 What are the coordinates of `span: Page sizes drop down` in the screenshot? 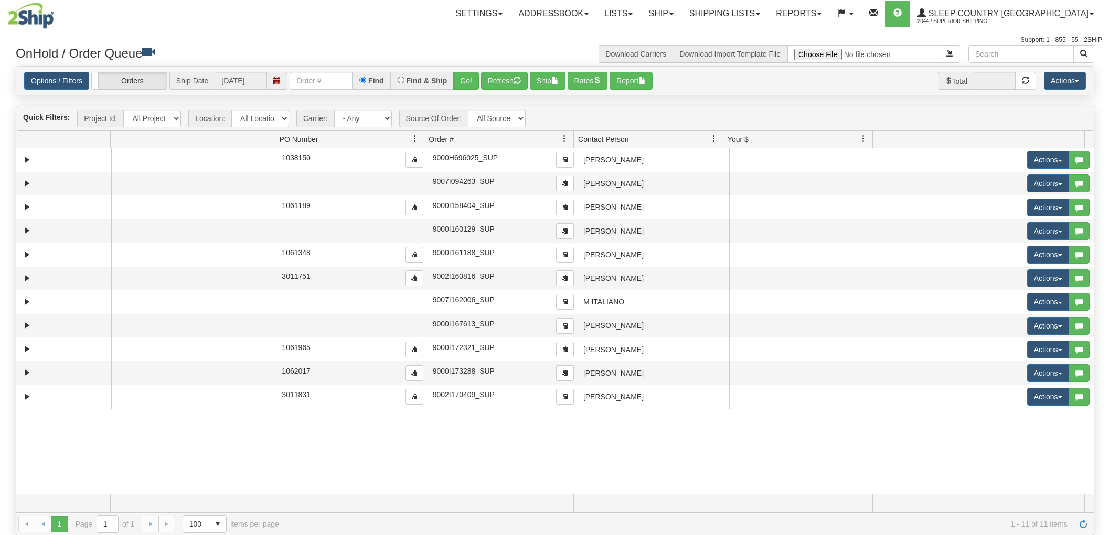 It's located at (205, 524).